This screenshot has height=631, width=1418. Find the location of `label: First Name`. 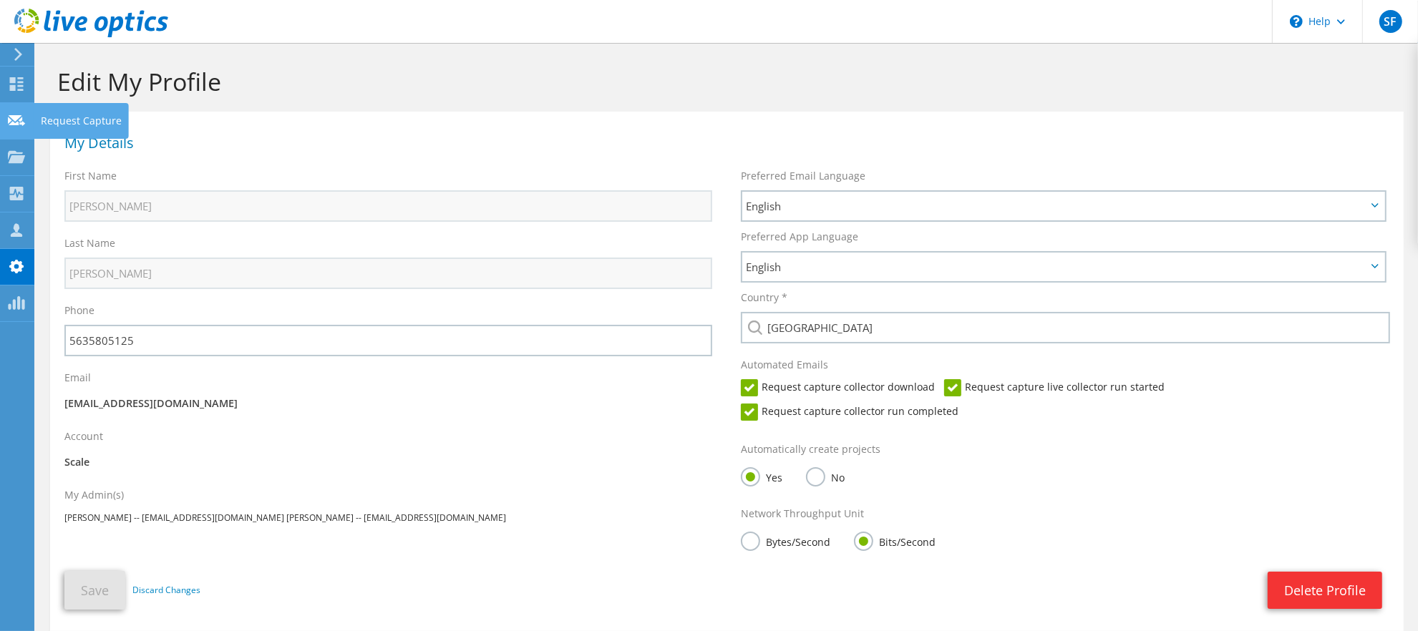

label: First Name is located at coordinates (90, 176).